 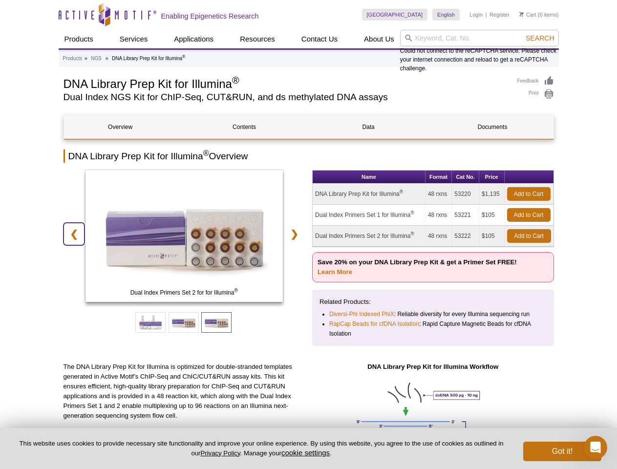 I want to click on span: Search, so click(x=540, y=38).